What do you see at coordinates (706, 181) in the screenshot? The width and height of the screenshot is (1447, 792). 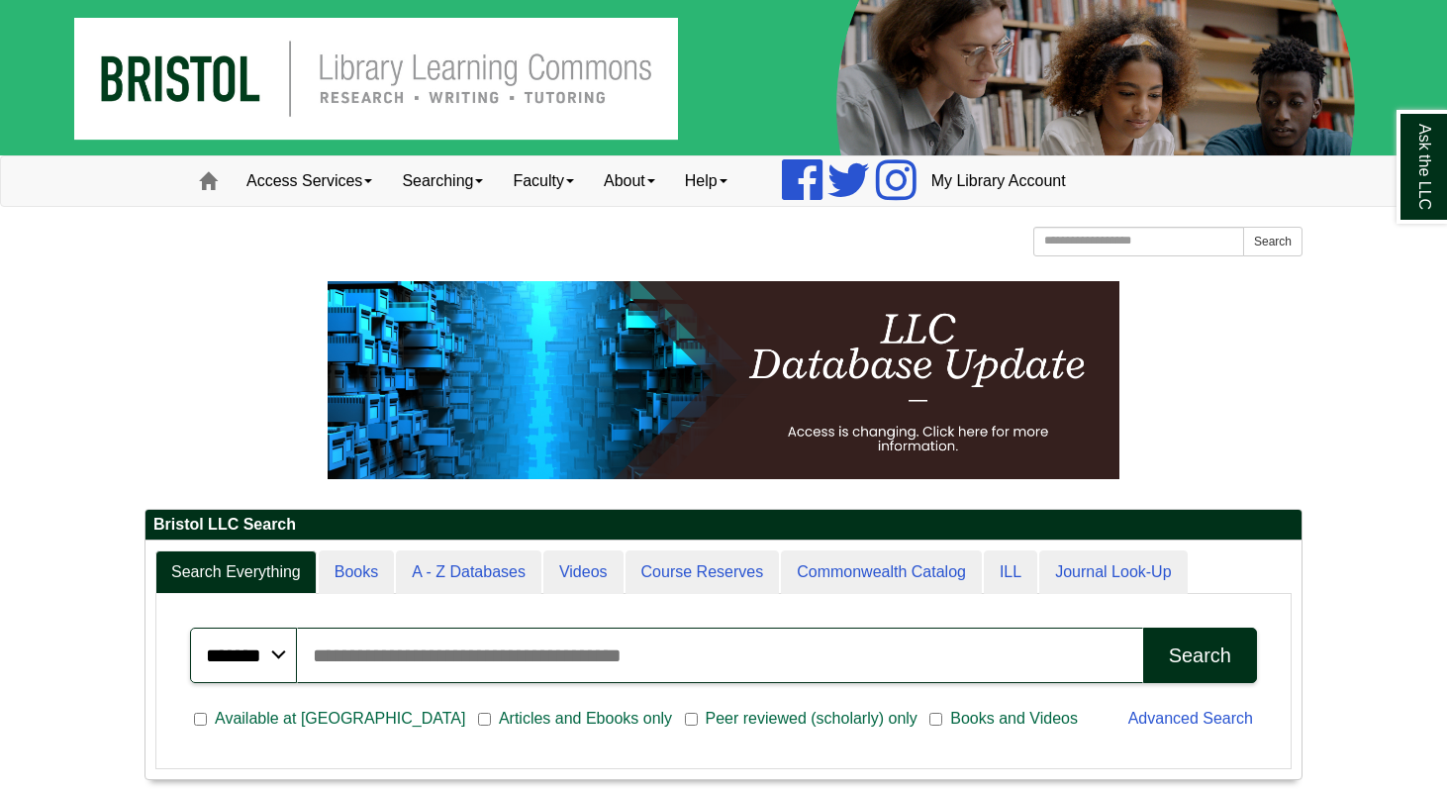 I see `a: Help` at bounding box center [706, 181].